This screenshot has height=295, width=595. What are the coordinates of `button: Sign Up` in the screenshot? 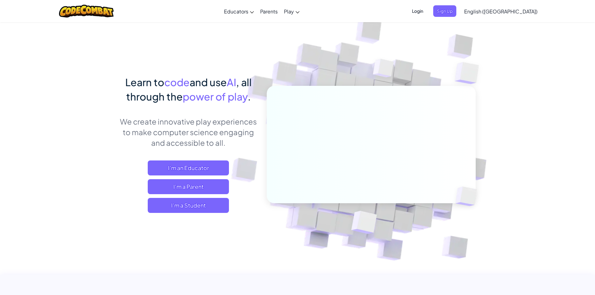 It's located at (445, 11).